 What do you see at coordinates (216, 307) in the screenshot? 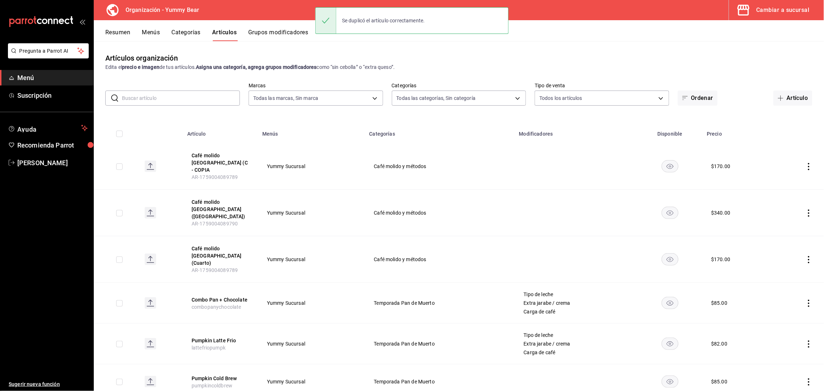
I see `span: combopanychocolate` at bounding box center [216, 307].